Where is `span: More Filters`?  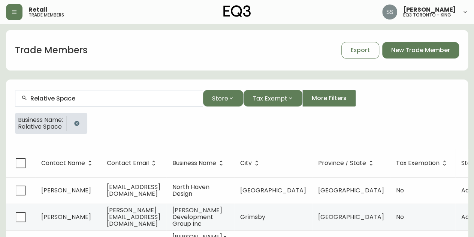
span: More Filters is located at coordinates (329, 98).